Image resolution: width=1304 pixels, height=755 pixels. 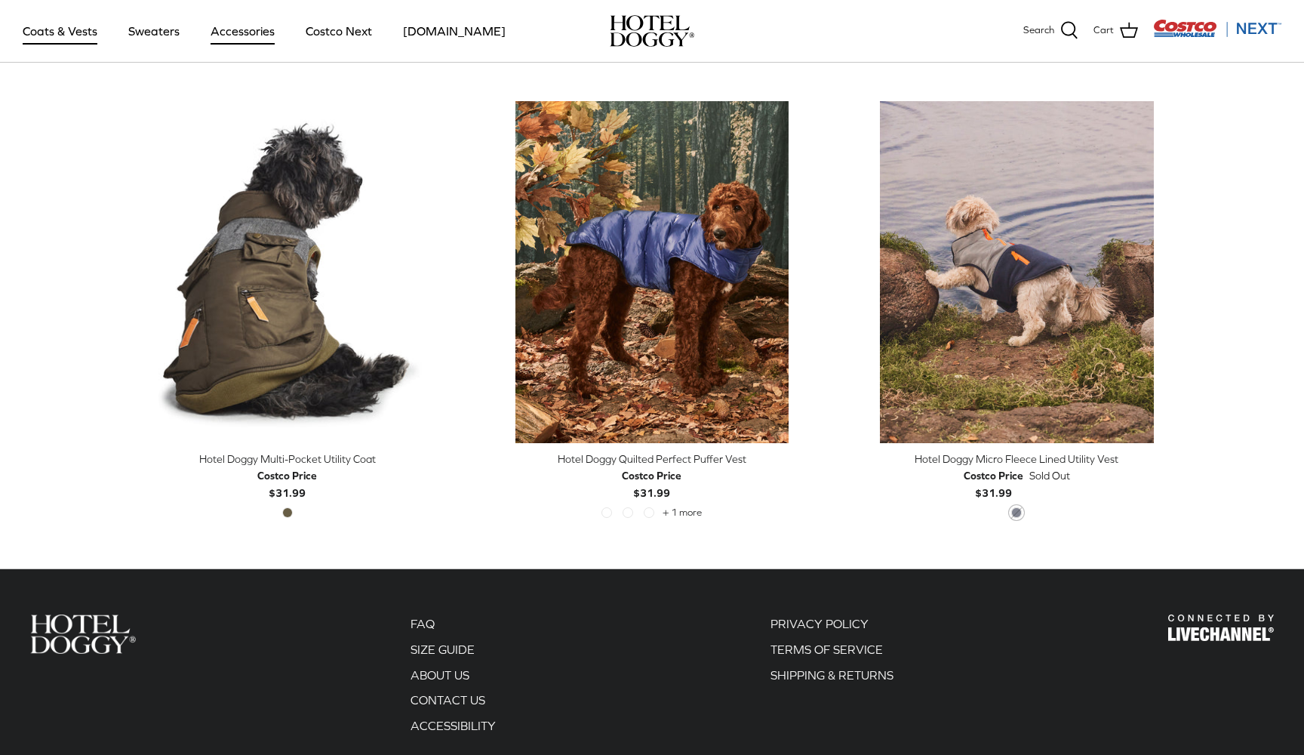 I want to click on a: Cart, so click(x=1115, y=31).